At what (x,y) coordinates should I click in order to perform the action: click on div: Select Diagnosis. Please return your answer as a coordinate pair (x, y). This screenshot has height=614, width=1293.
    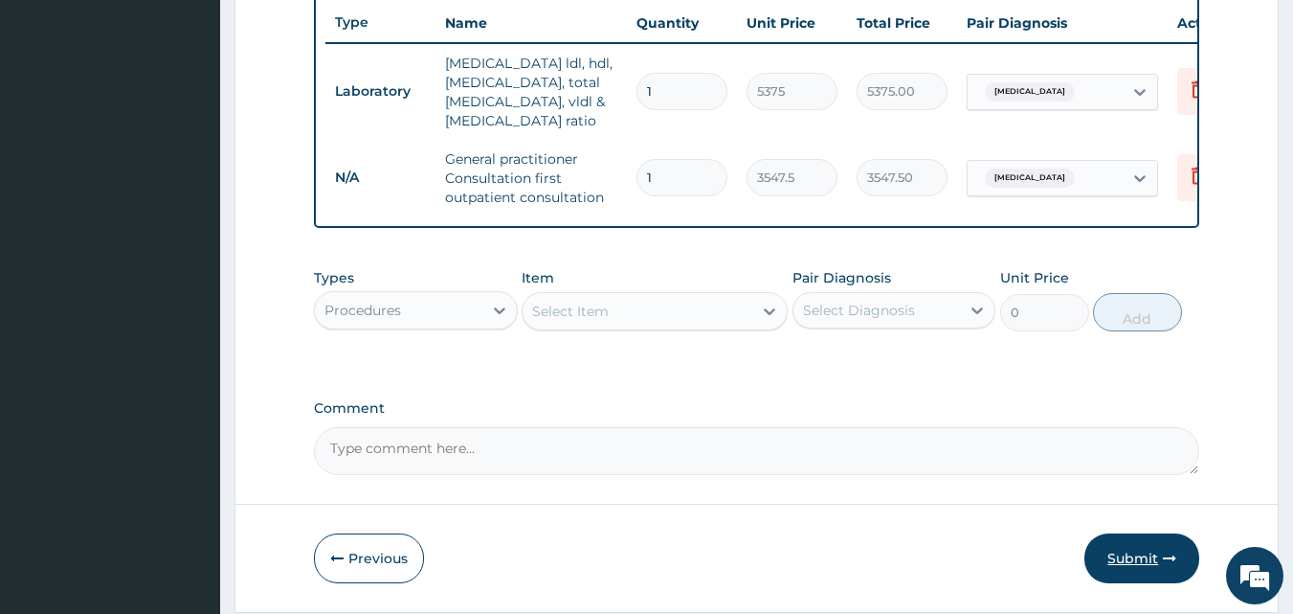
    Looking at the image, I should click on (859, 310).